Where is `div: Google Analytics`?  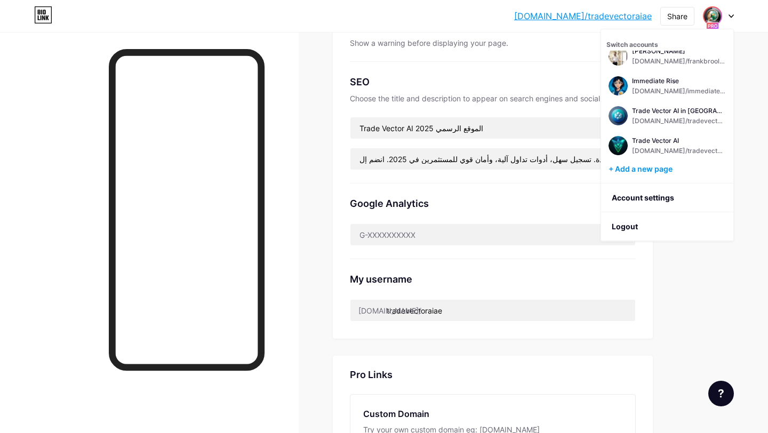
div: Google Analytics is located at coordinates (493, 203).